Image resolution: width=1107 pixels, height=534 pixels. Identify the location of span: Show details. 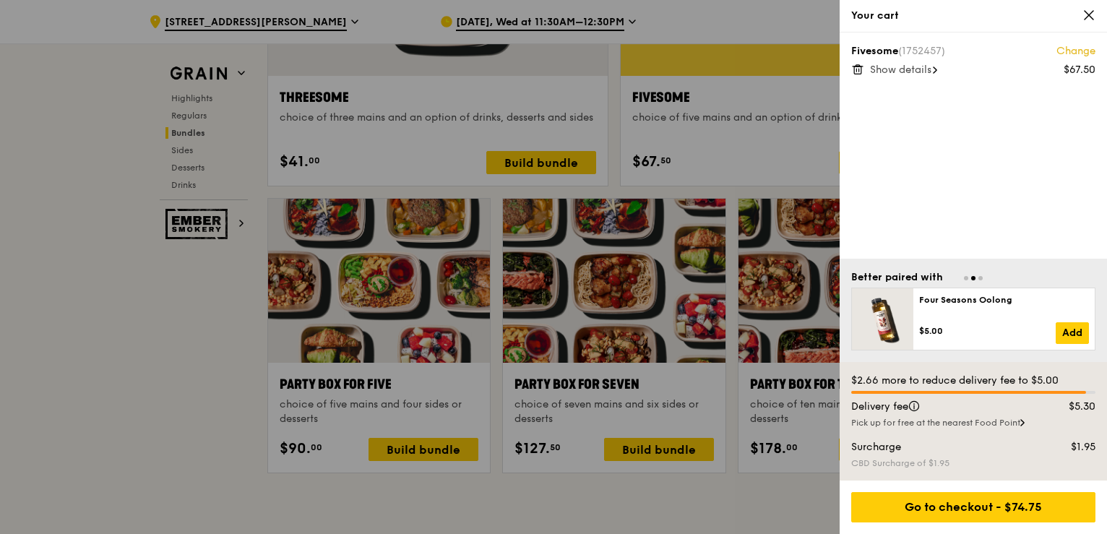
(900, 69).